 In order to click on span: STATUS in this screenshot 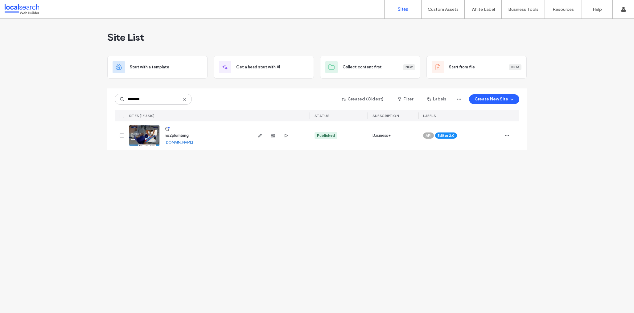, I will do `click(322, 116)`.